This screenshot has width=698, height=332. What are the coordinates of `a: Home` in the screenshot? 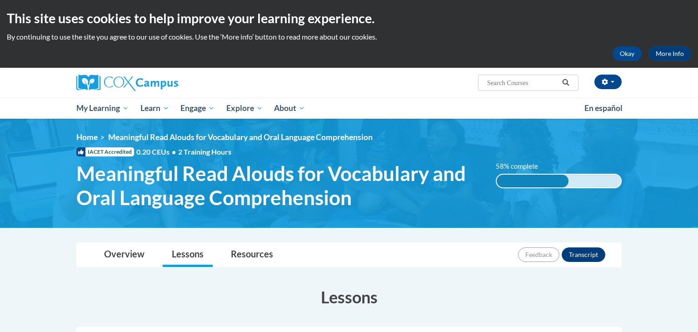 It's located at (87, 137).